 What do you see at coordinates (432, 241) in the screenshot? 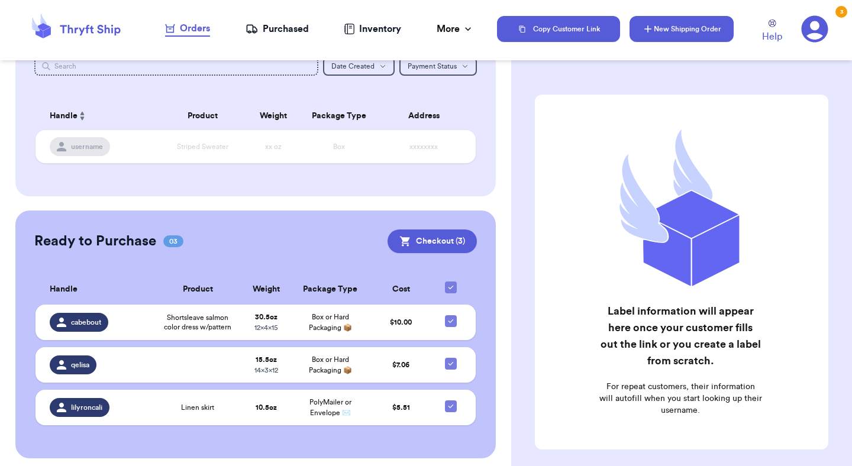
I see `button: Checkout (3)` at bounding box center [432, 241].